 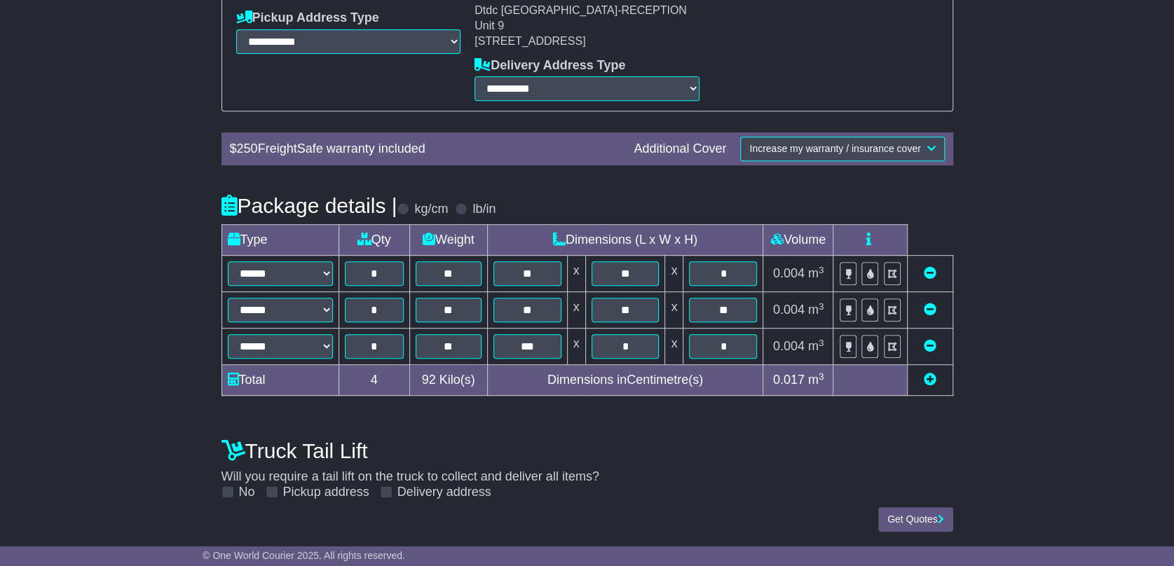 I want to click on td: Kilo(s), so click(x=448, y=381).